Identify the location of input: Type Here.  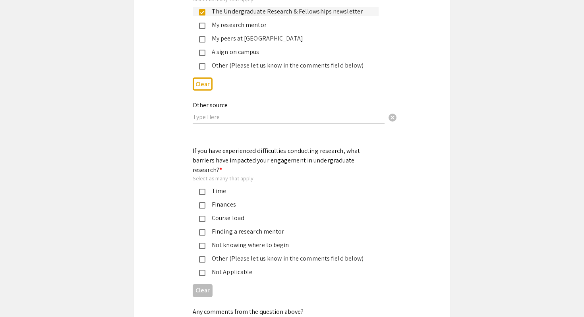
(288, 117).